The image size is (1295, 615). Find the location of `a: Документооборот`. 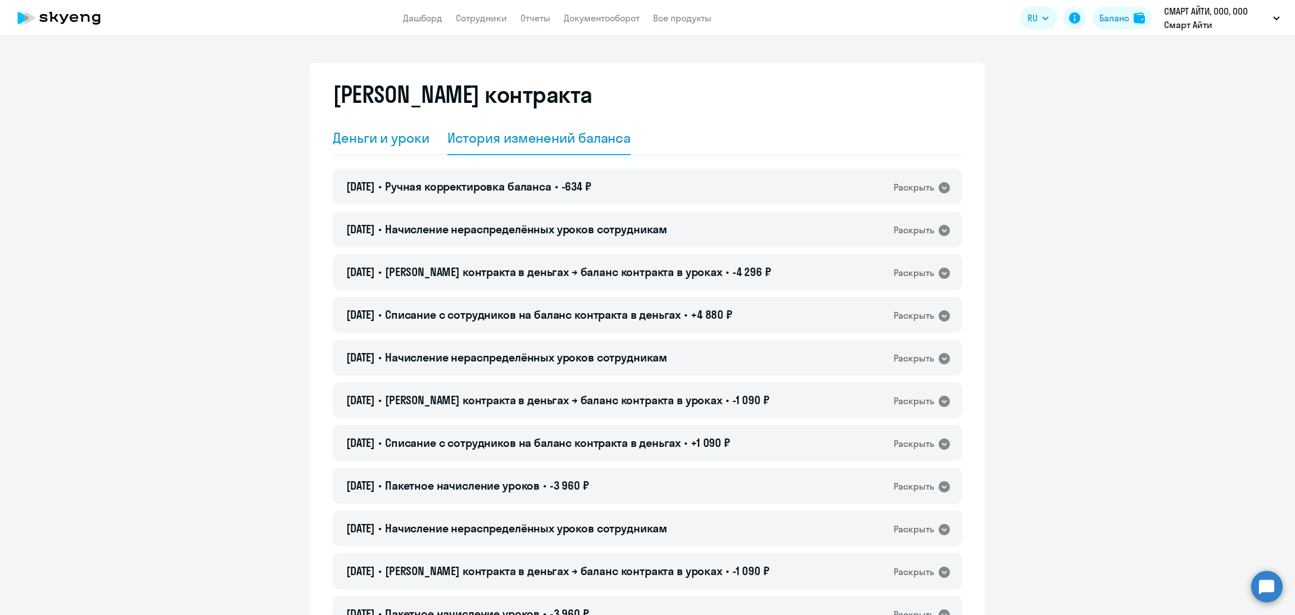

a: Документооборот is located at coordinates (601, 18).